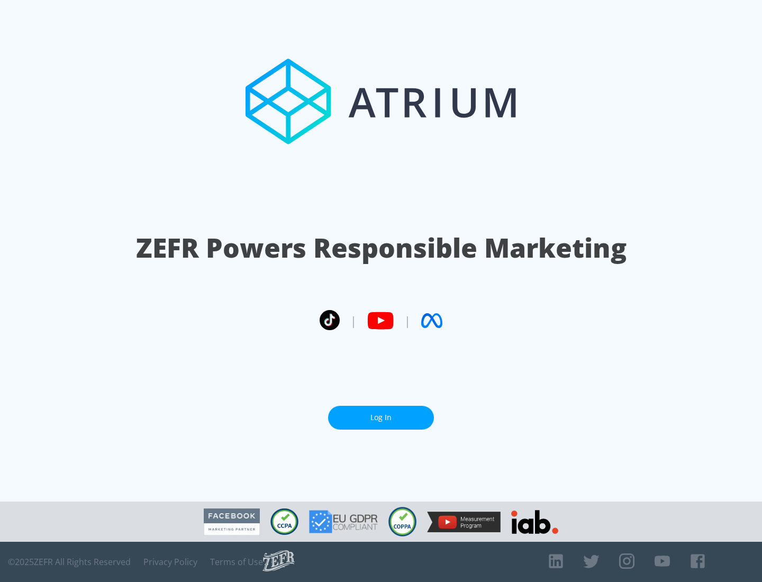  I want to click on a: Terms of Use, so click(237, 562).